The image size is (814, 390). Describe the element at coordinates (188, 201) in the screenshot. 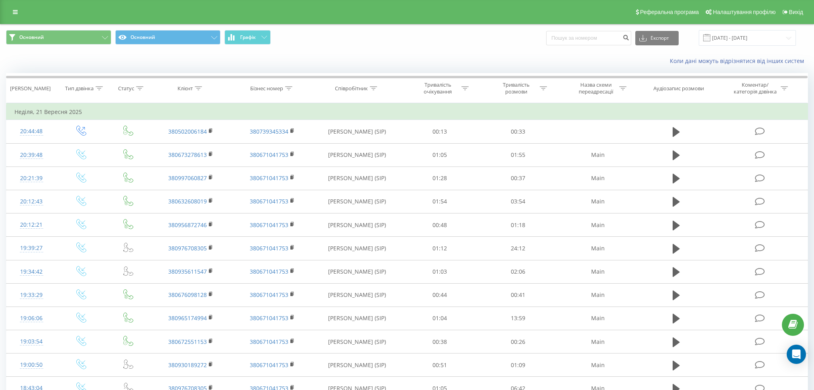

I see `a: 380632608019` at that location.